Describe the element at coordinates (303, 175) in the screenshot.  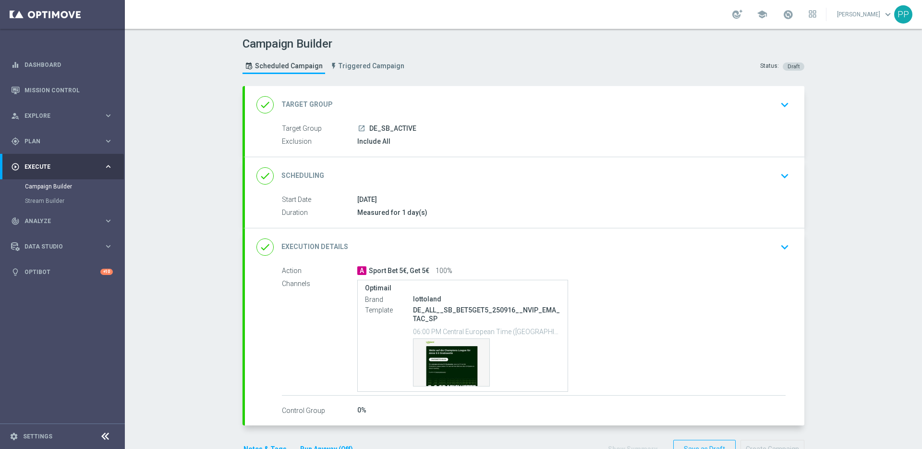
I see `h2: Scheduling` at that location.